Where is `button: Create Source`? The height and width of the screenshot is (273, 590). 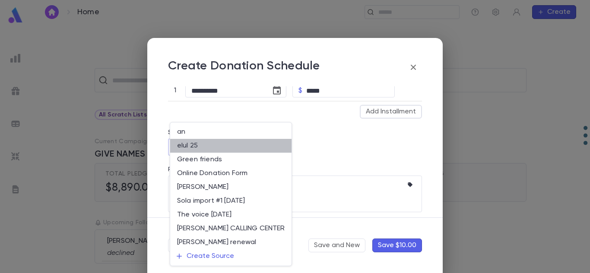
button: Create Source is located at coordinates (231, 256).